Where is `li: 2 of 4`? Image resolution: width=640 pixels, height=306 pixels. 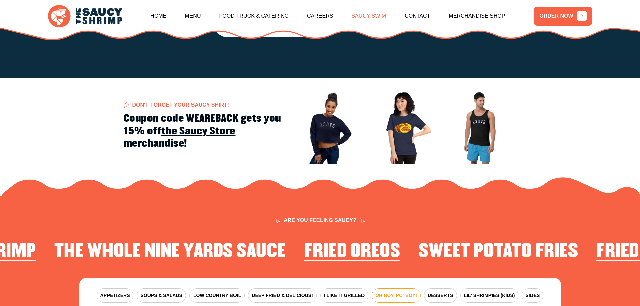
li: 2 of 4 is located at coordinates (170, 253).